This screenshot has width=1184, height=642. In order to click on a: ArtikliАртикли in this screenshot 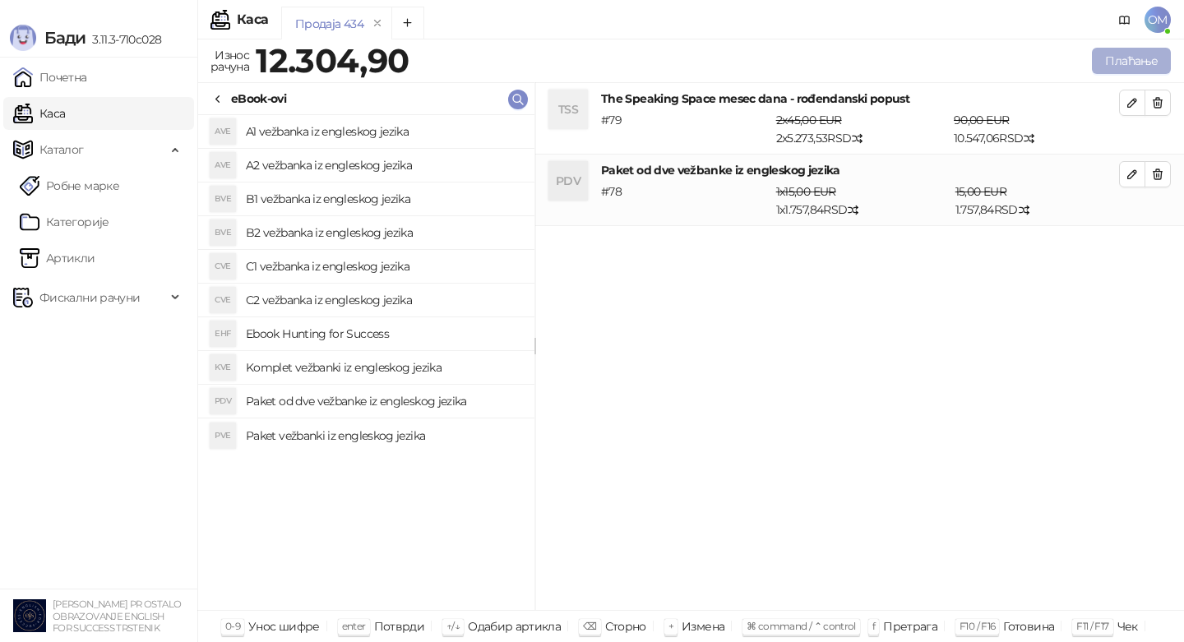, I will do `click(58, 258)`.